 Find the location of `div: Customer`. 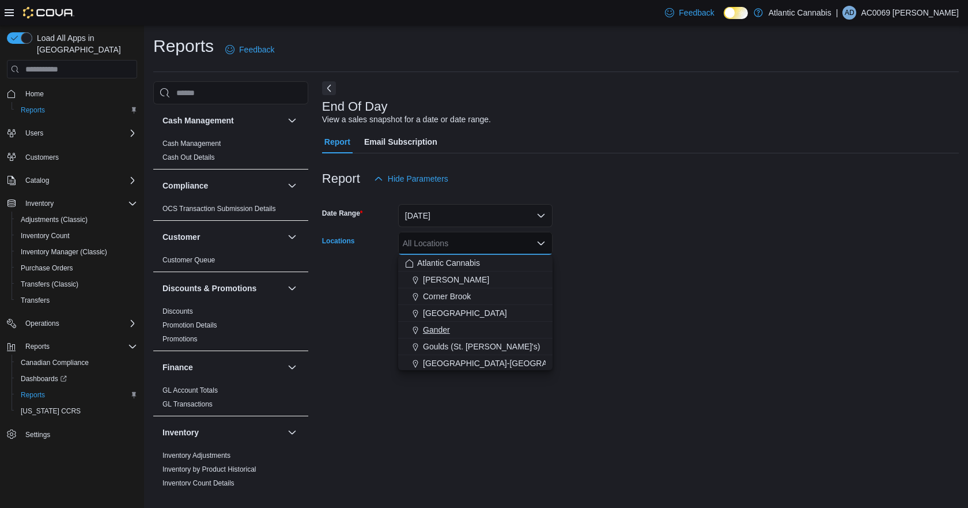

div: Customer is located at coordinates (231, 262).